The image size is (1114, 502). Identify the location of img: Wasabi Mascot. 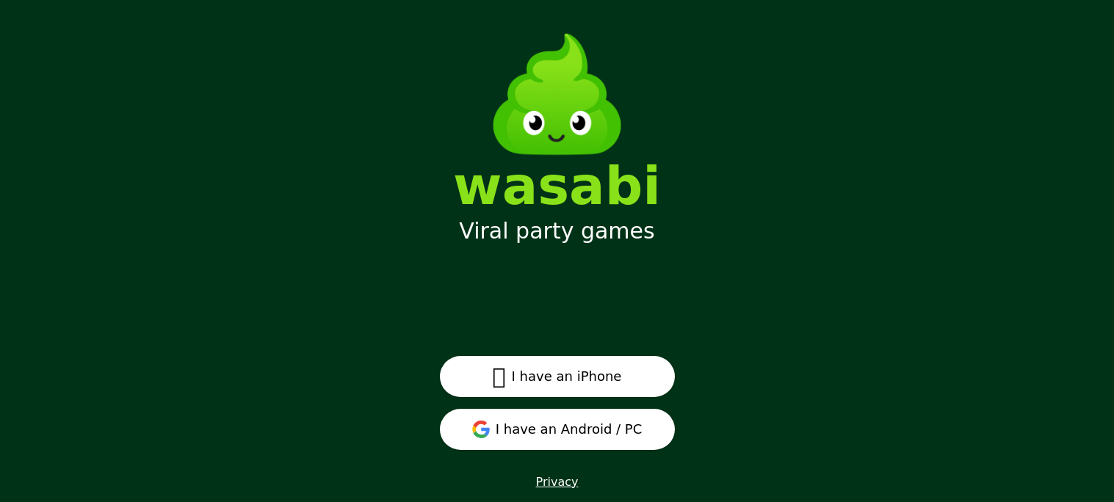
(557, 94).